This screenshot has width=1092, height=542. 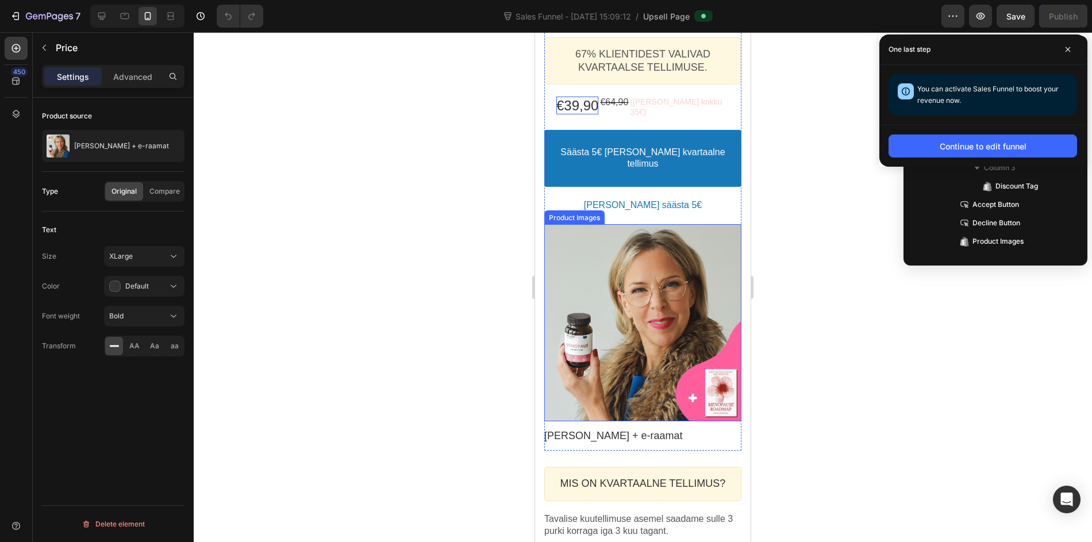 What do you see at coordinates (59, 346) in the screenshot?
I see `div: Transform` at bounding box center [59, 346].